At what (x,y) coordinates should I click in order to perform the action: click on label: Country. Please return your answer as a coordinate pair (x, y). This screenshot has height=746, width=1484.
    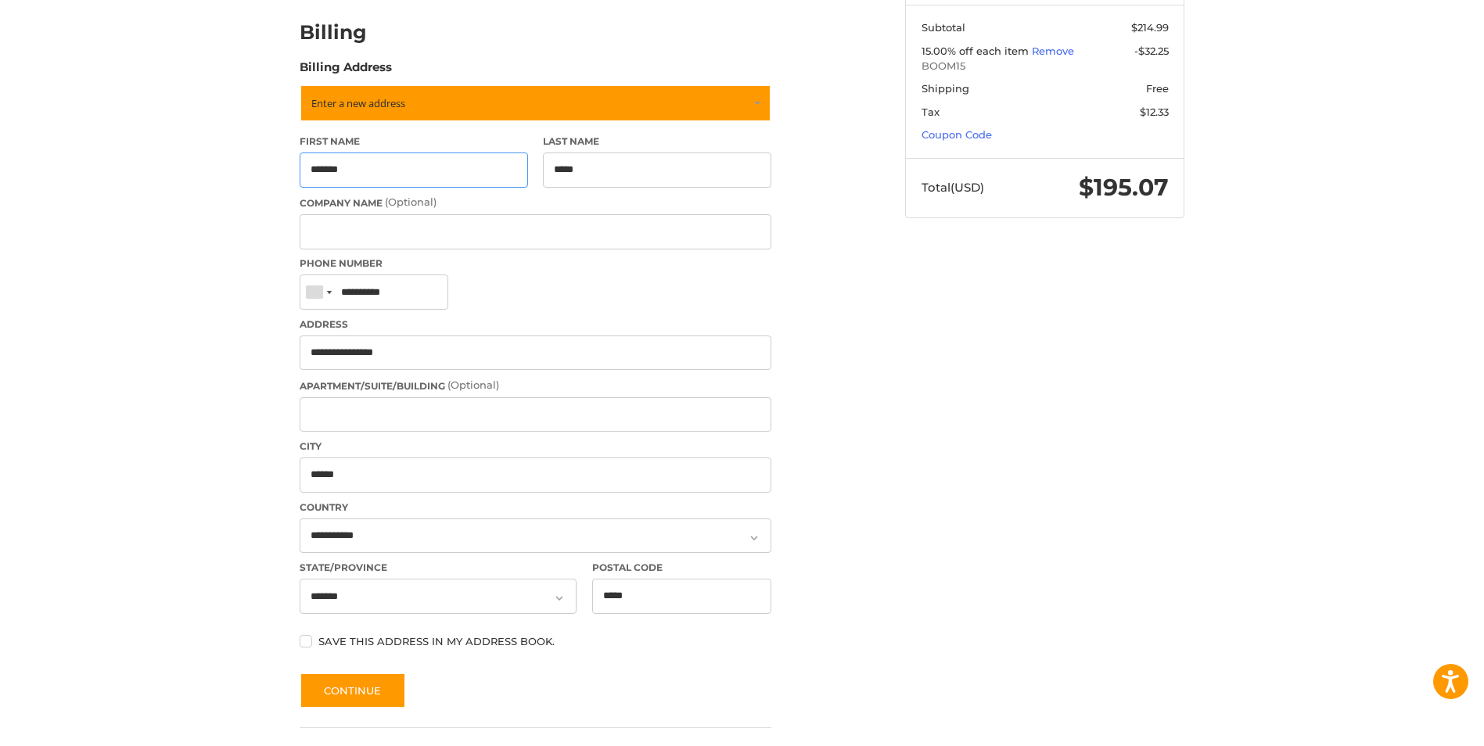
    Looking at the image, I should click on (535, 508).